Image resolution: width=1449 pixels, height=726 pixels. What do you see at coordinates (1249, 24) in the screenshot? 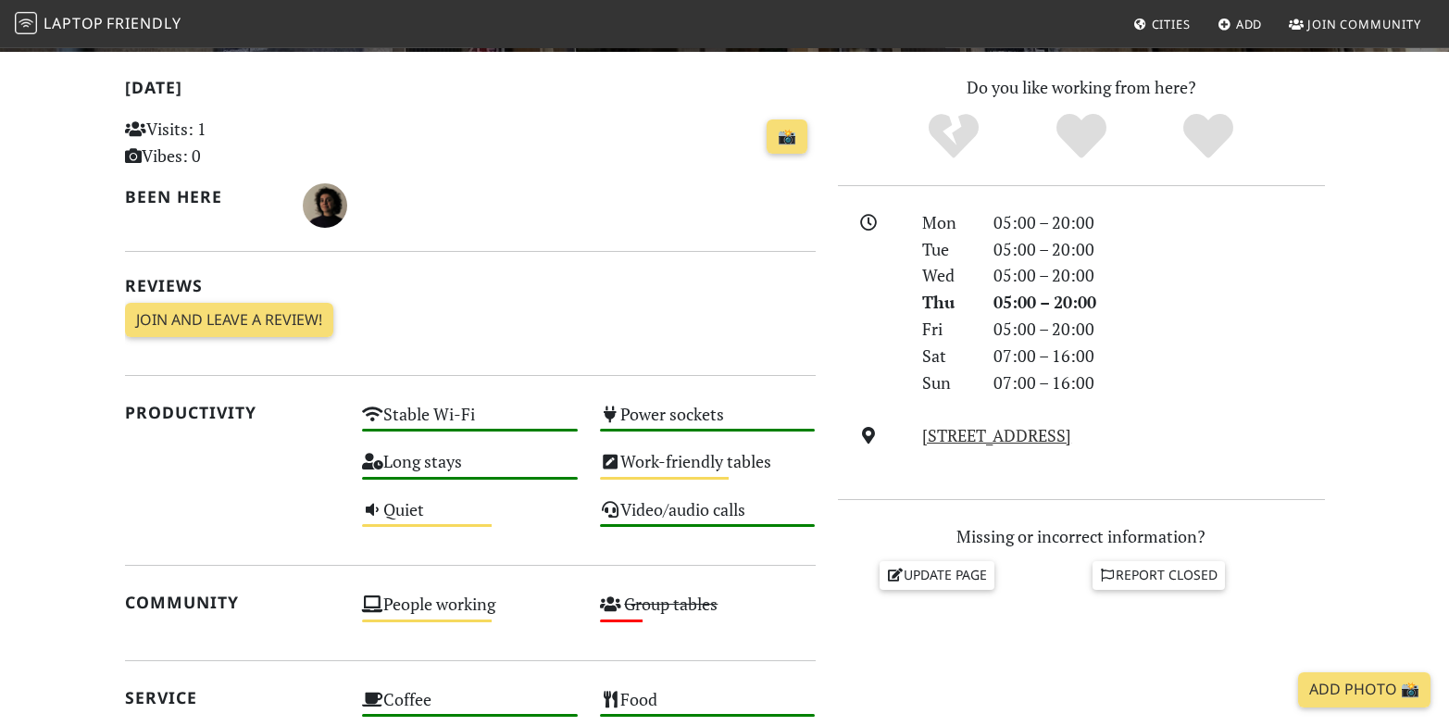
I see `span: Add` at bounding box center [1249, 24].